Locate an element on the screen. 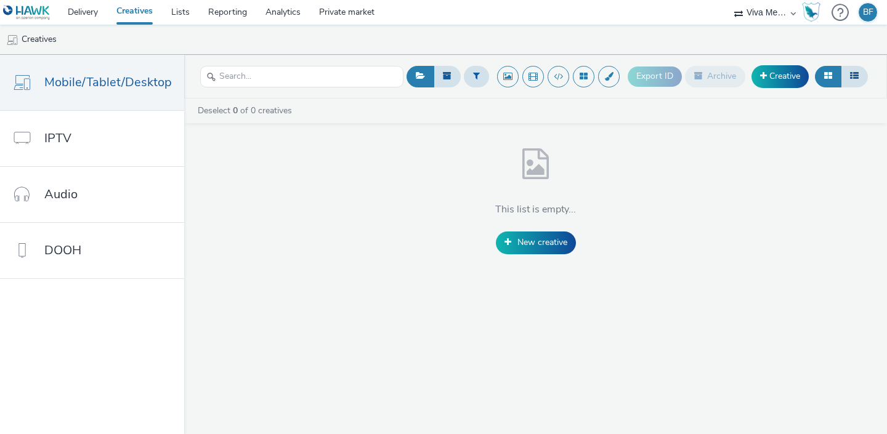  img: mobile is located at coordinates (12, 40).